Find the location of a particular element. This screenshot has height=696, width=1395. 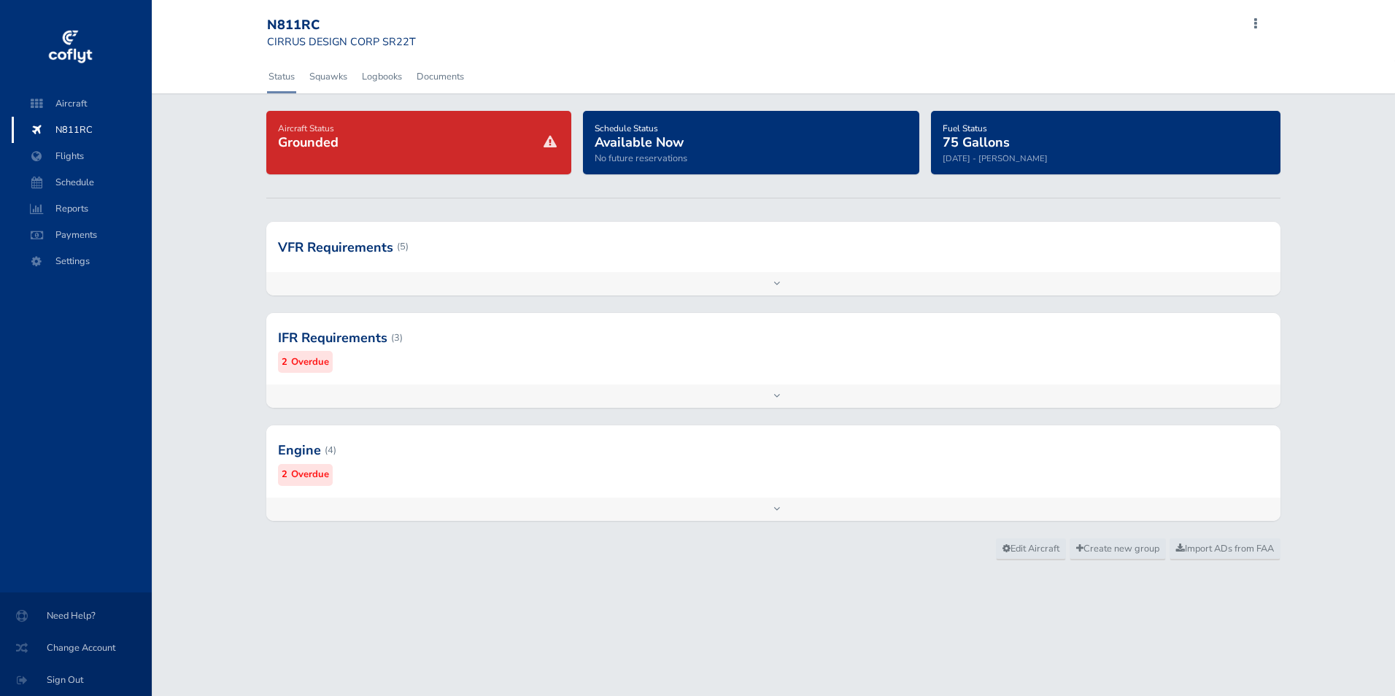

span: Payments is located at coordinates (82, 235).